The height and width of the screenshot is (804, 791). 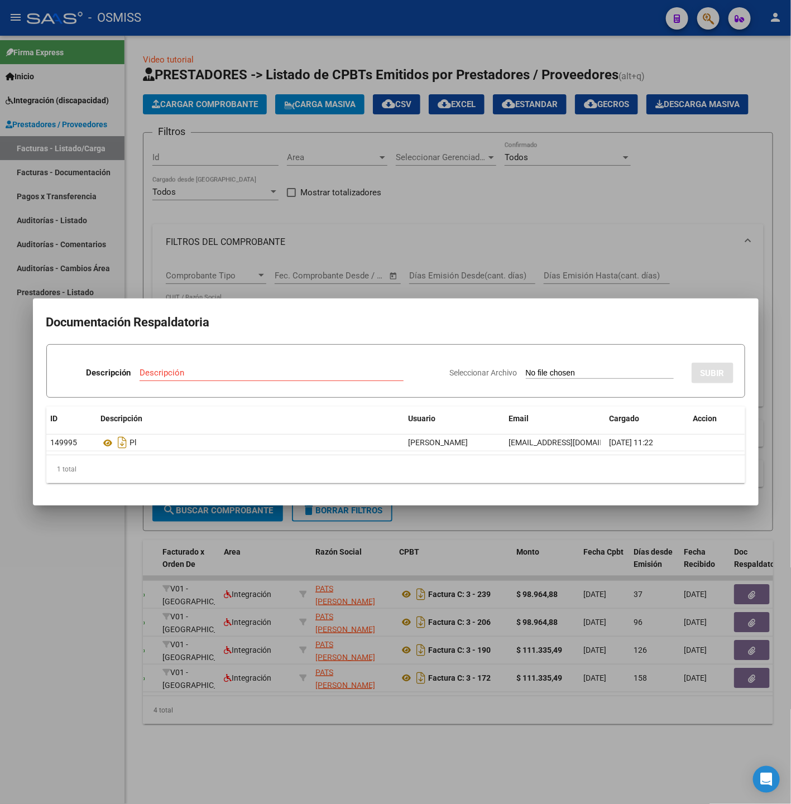 I want to click on datatable-header-cell: Accion, so click(x=717, y=419).